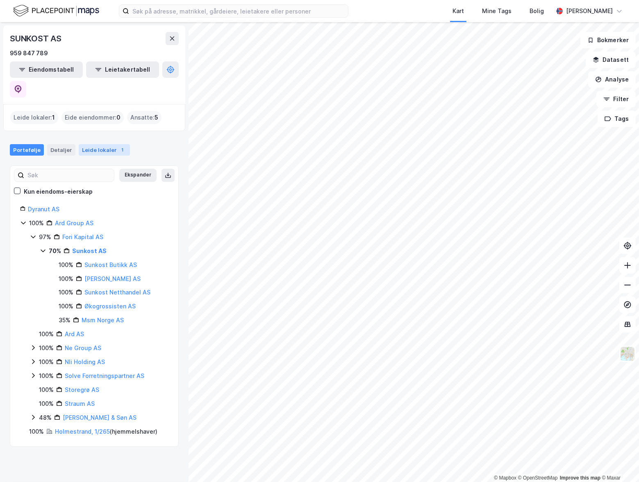  What do you see at coordinates (611, 60) in the screenshot?
I see `button: Datasett` at bounding box center [611, 60].